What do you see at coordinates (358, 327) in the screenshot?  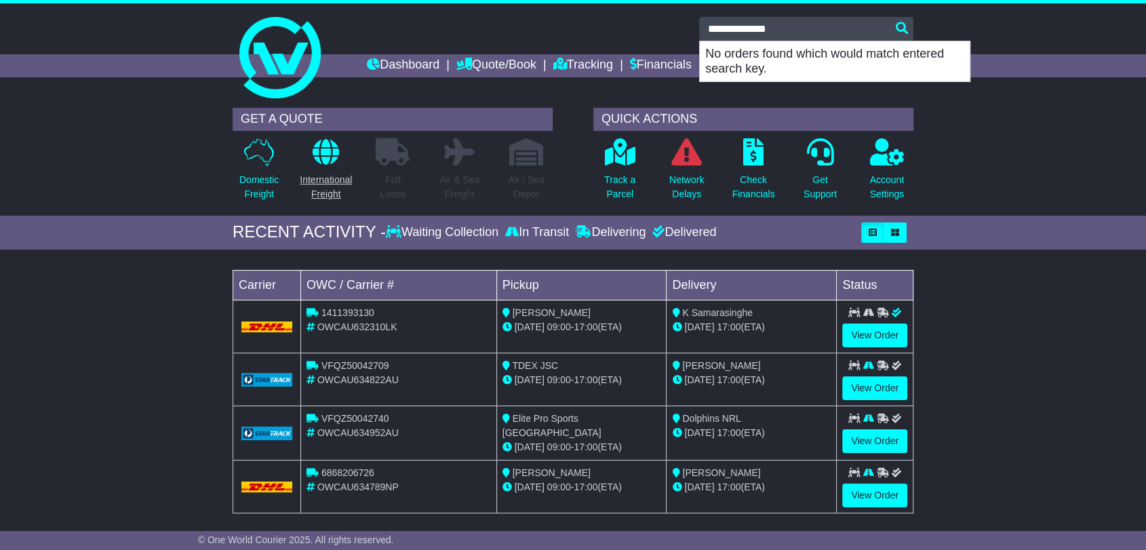 I see `span: OWCAU632310LK` at bounding box center [358, 327].